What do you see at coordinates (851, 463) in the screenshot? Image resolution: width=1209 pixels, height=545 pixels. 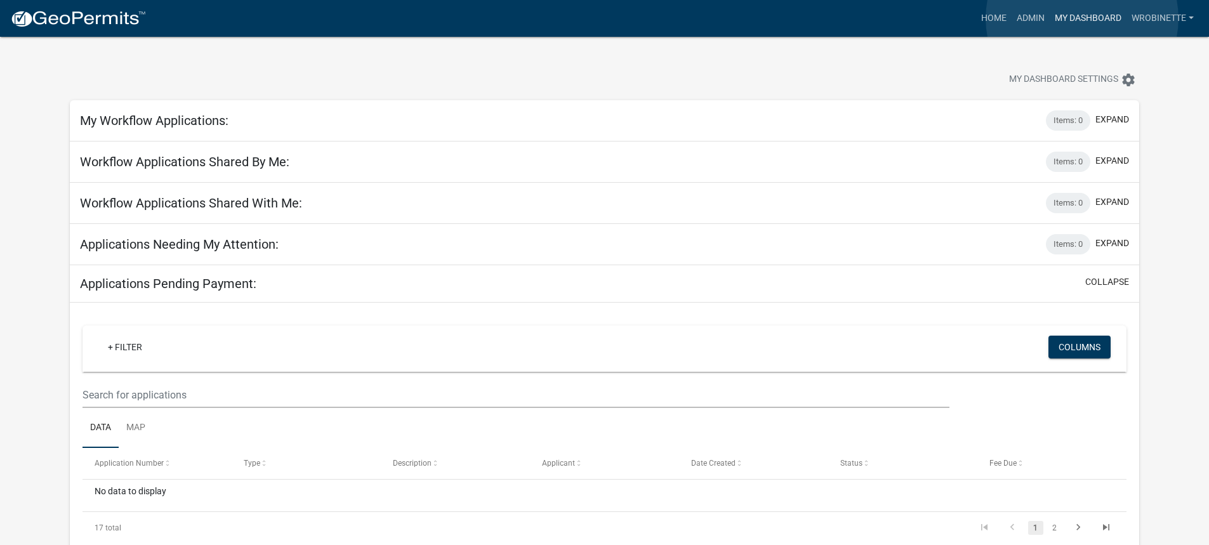 I see `span: Status` at bounding box center [851, 463].